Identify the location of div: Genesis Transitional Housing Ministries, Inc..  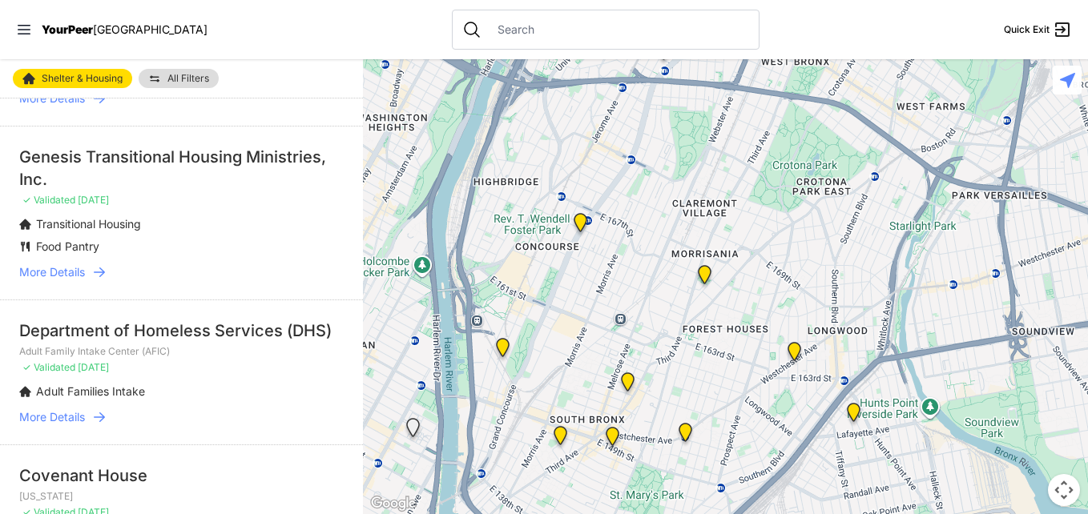
(181, 168).